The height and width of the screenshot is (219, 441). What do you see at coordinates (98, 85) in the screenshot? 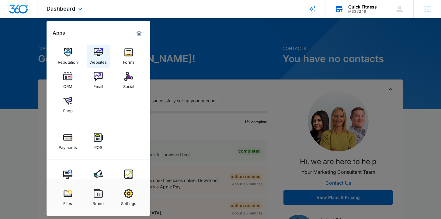
I see `div: Email` at bounding box center [98, 85].